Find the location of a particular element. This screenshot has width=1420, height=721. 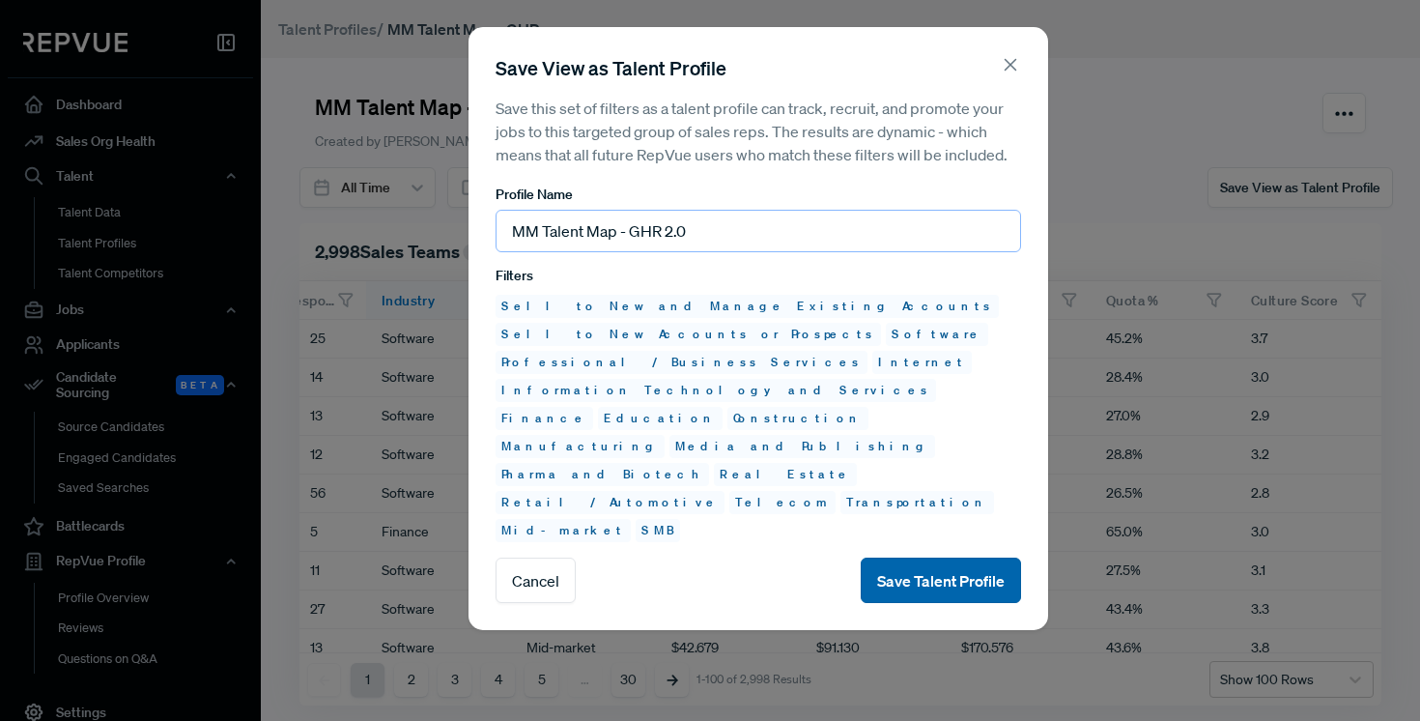

div: Telecom is located at coordinates (783, 502).